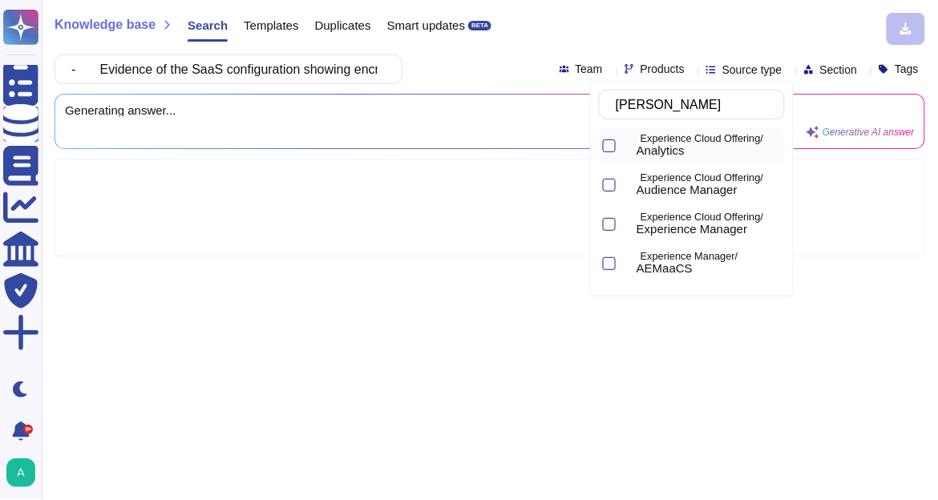 The height and width of the screenshot is (500, 938). I want to click on span: Templates, so click(271, 25).